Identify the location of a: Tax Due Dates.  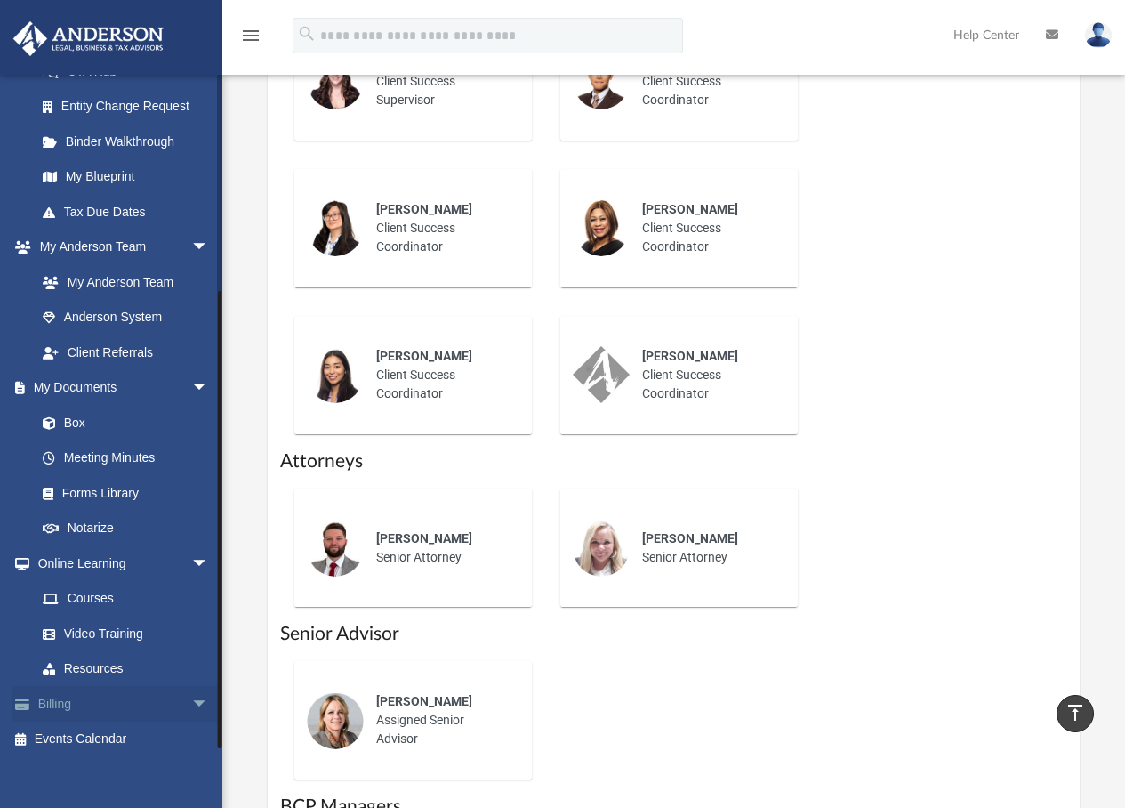
(130, 212).